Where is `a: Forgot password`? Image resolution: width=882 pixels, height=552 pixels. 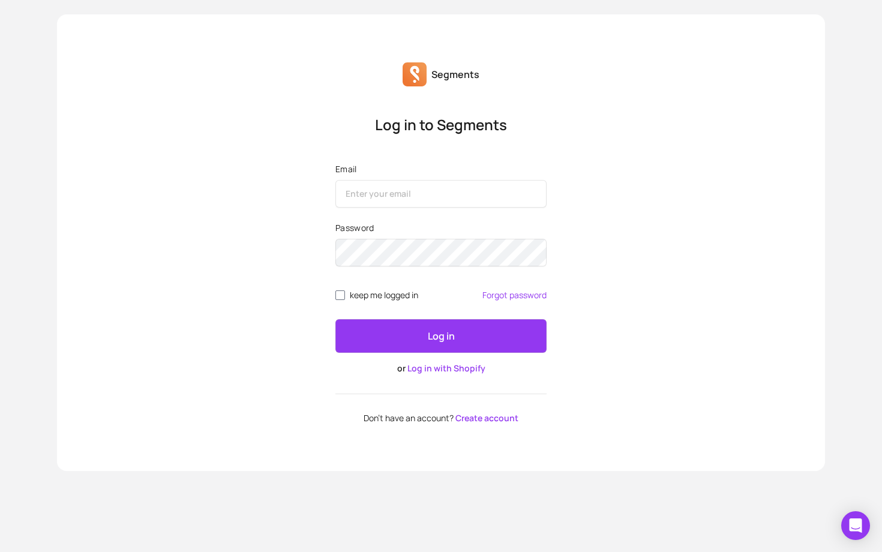 a: Forgot password is located at coordinates (514, 295).